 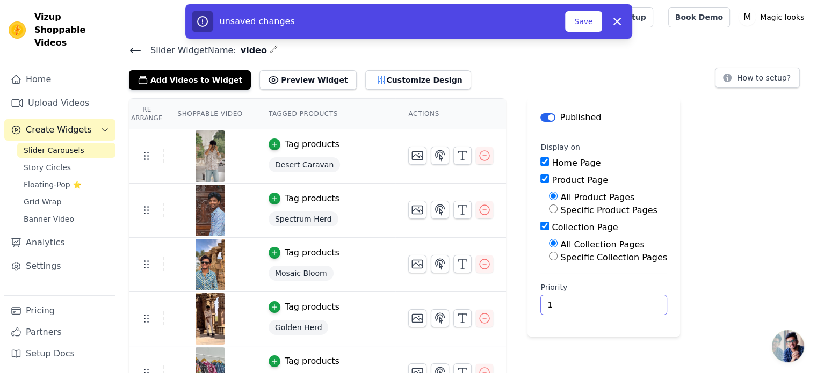 I want to click on a: Home, so click(x=60, y=80).